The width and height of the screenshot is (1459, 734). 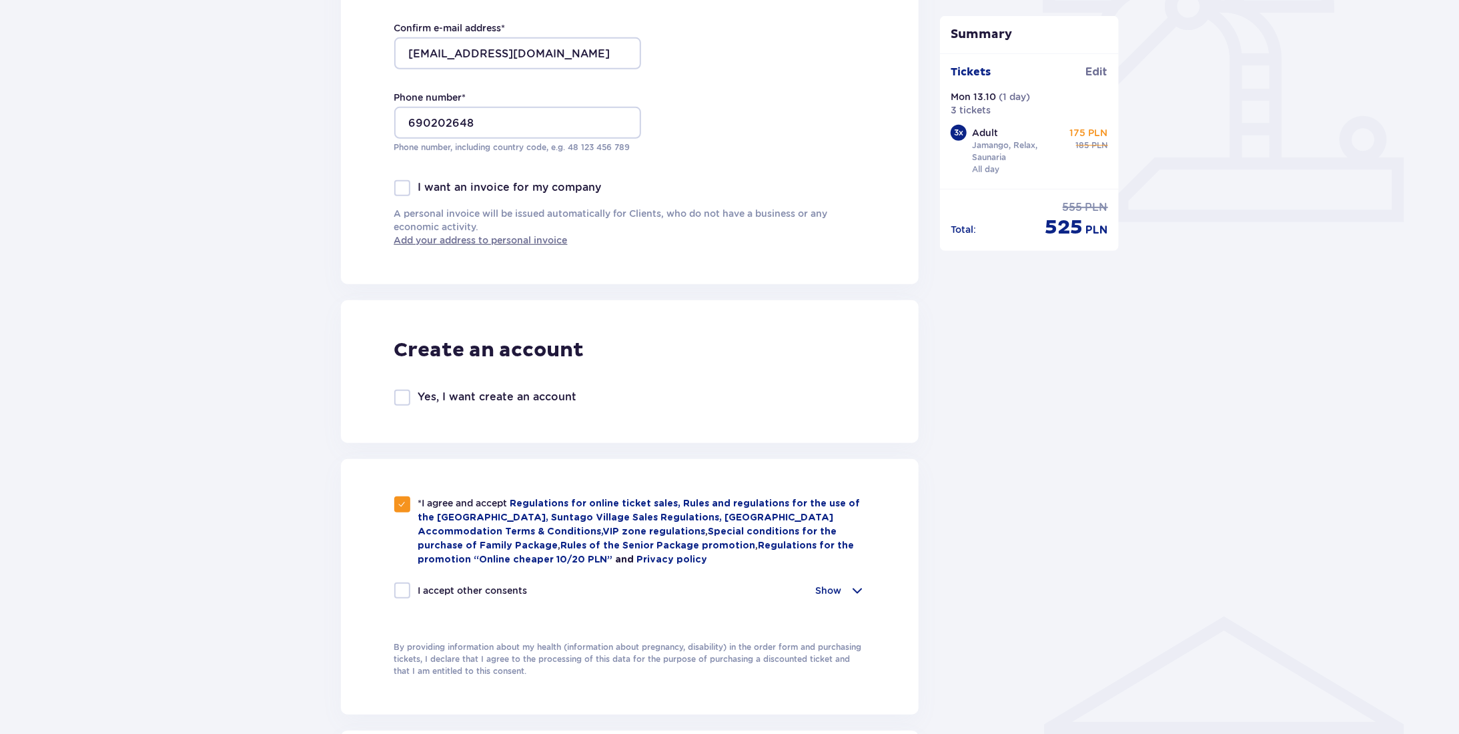 I want to click on a: Suntago Village Sales Regulations,, so click(x=638, y=518).